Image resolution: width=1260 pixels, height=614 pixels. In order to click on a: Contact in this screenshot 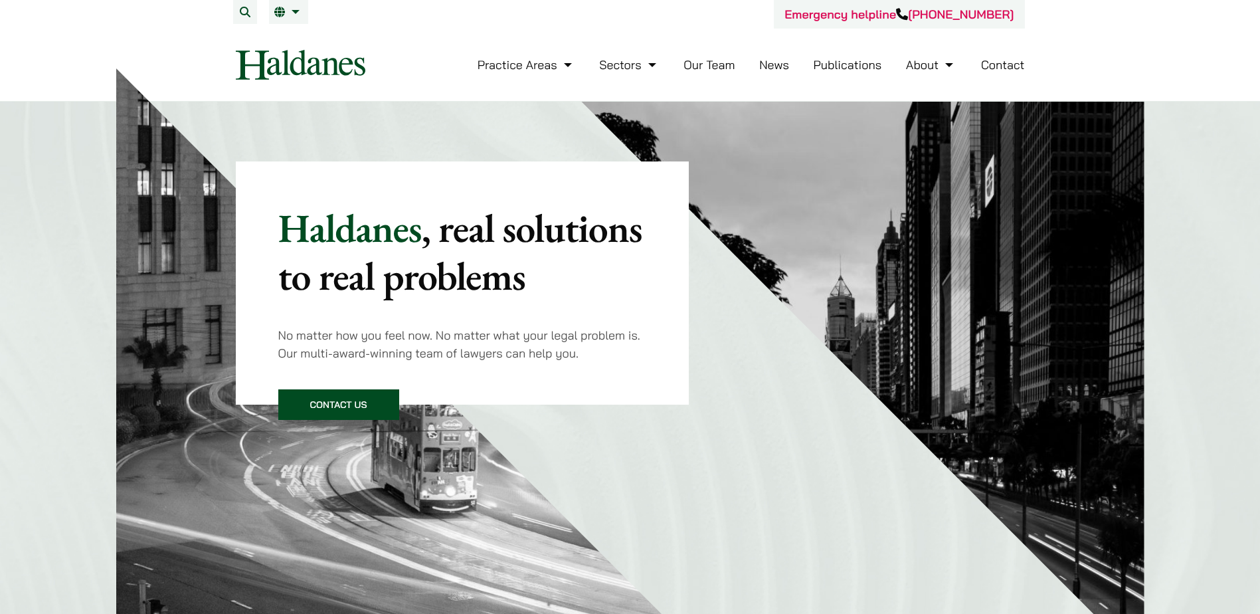, I will do `click(1003, 64)`.